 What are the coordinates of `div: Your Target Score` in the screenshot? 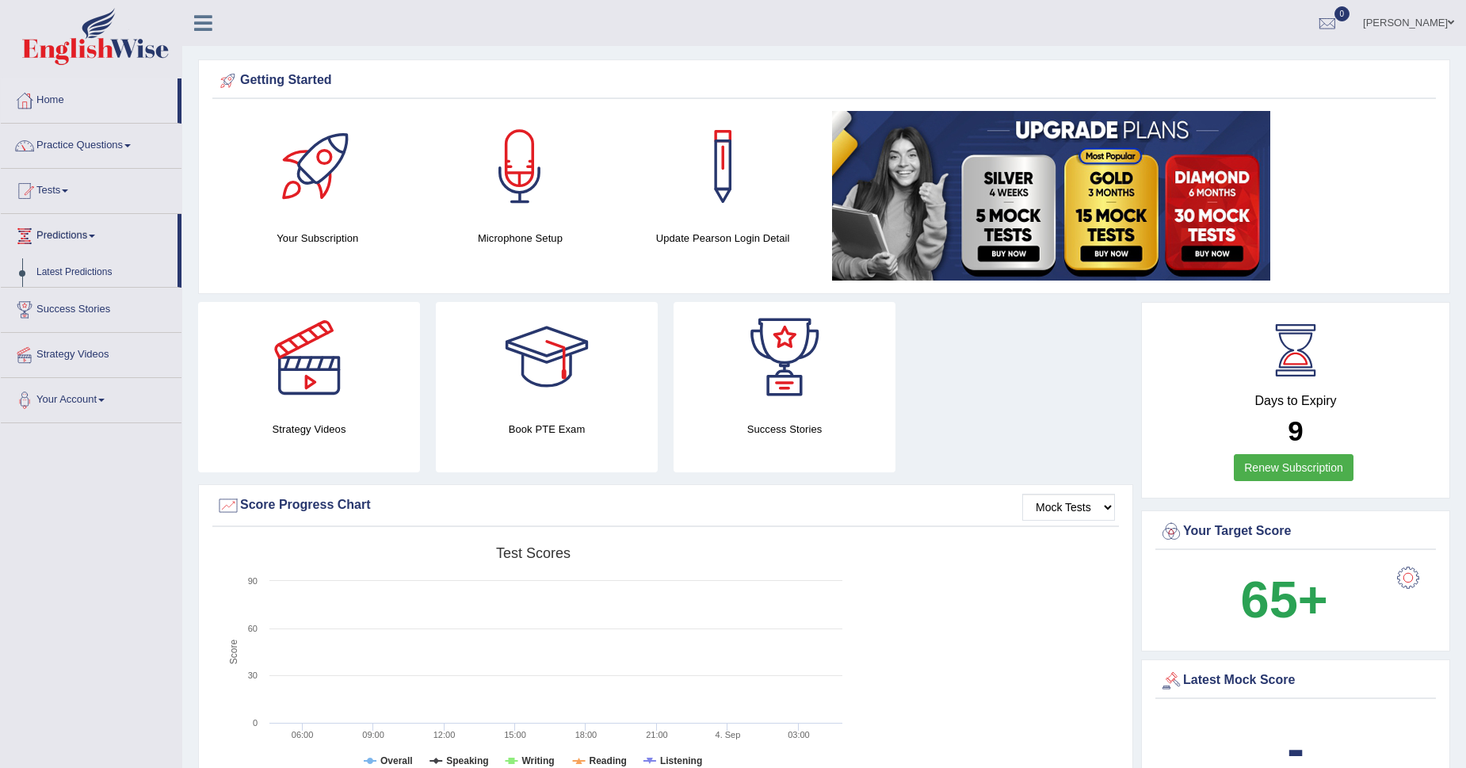 It's located at (1295, 532).